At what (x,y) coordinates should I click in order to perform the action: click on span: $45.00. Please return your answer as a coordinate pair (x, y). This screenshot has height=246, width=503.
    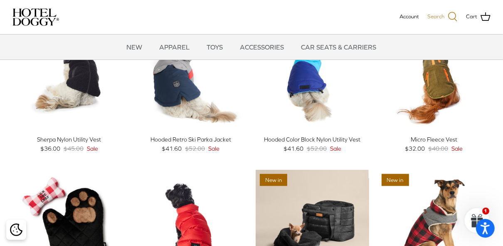
    Looking at the image, I should click on (74, 148).